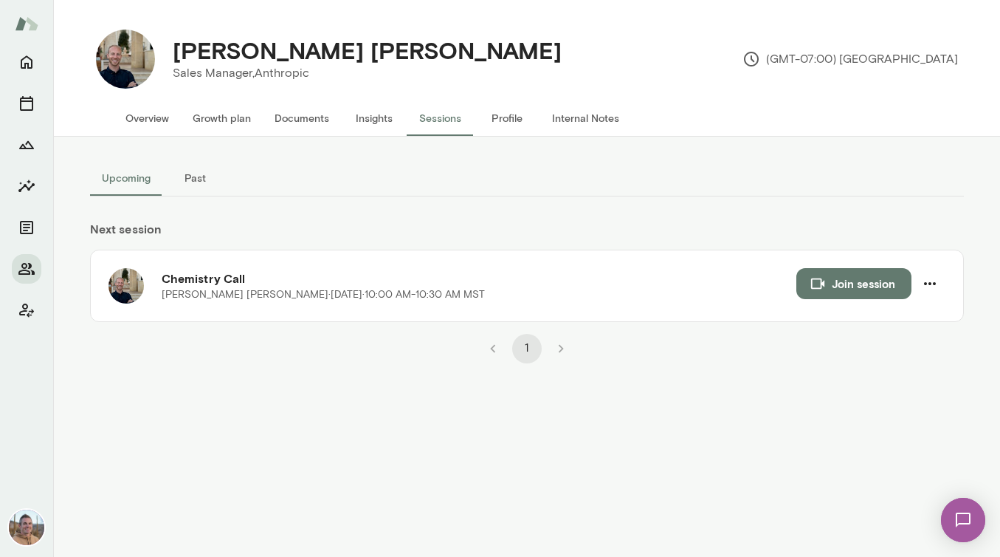 The image size is (1000, 557). Describe the element at coordinates (527, 343) in the screenshot. I see `div: pagination` at that location.